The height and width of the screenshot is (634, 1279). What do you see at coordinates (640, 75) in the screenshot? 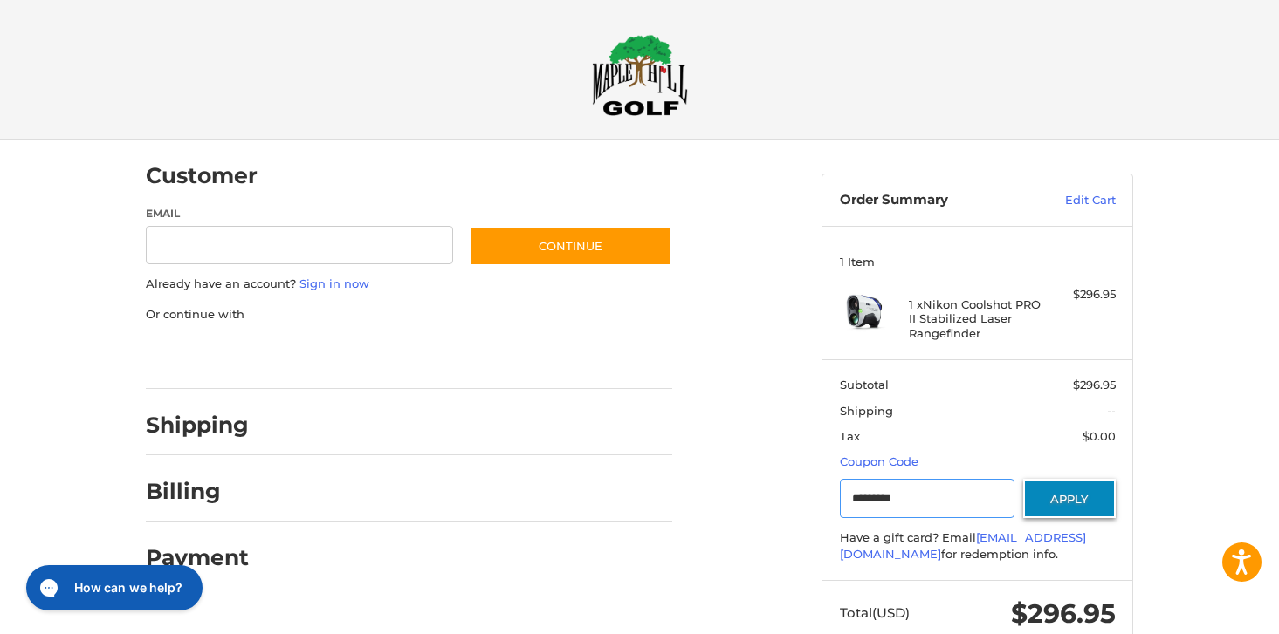
I see `img: Maple Hill Golf` at bounding box center [640, 75].